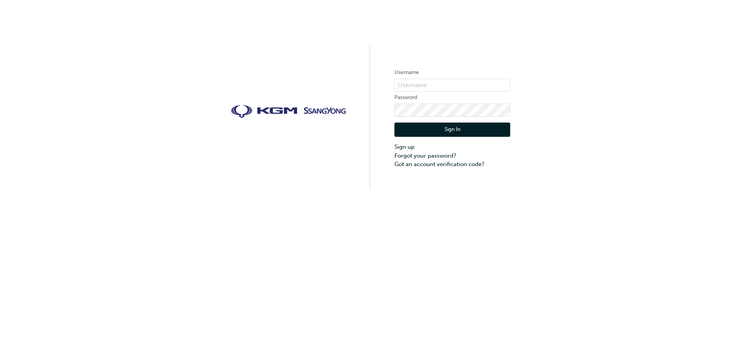 The height and width of the screenshot is (358, 741). Describe the element at coordinates (452, 130) in the screenshot. I see `button: Sign In` at that location.